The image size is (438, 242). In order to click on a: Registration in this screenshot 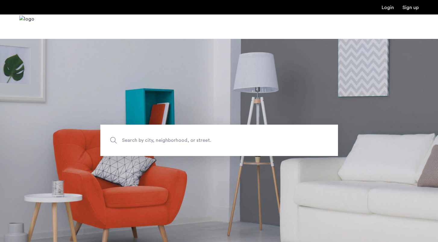, I will do `click(411, 8)`.